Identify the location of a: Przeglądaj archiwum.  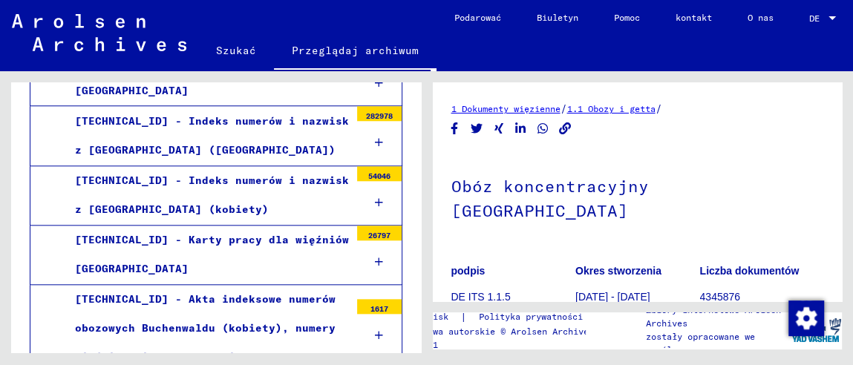
(355, 52).